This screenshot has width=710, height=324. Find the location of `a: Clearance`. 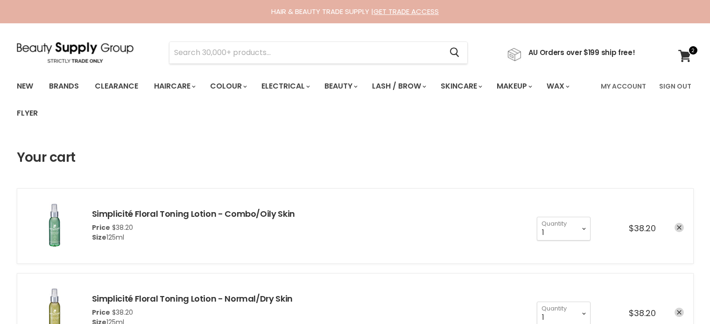

a: Clearance is located at coordinates (116, 86).